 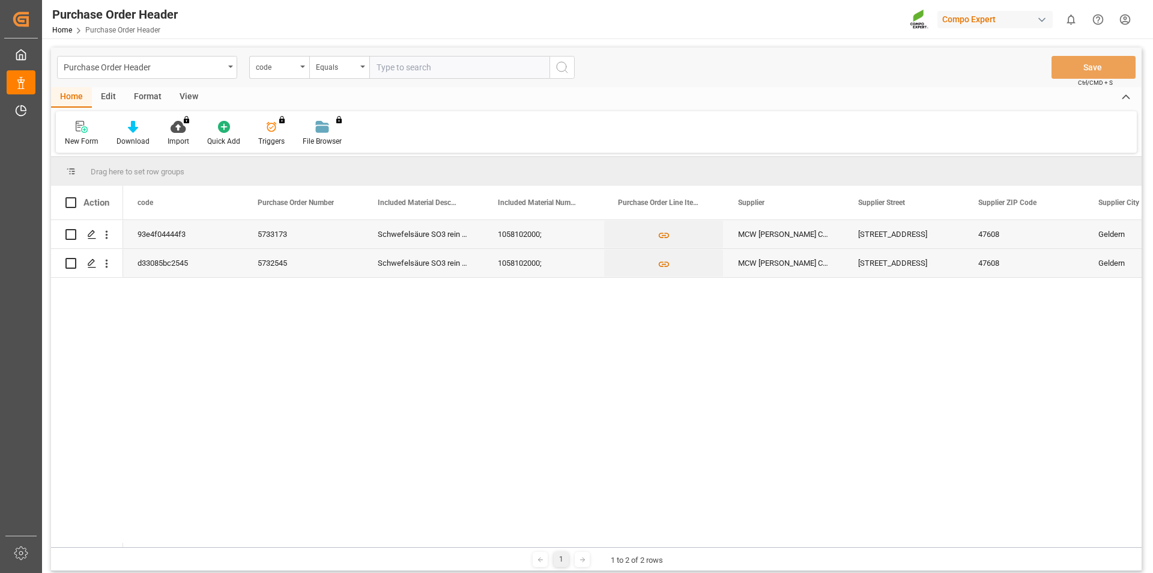 I want to click on span: code, so click(x=145, y=202).